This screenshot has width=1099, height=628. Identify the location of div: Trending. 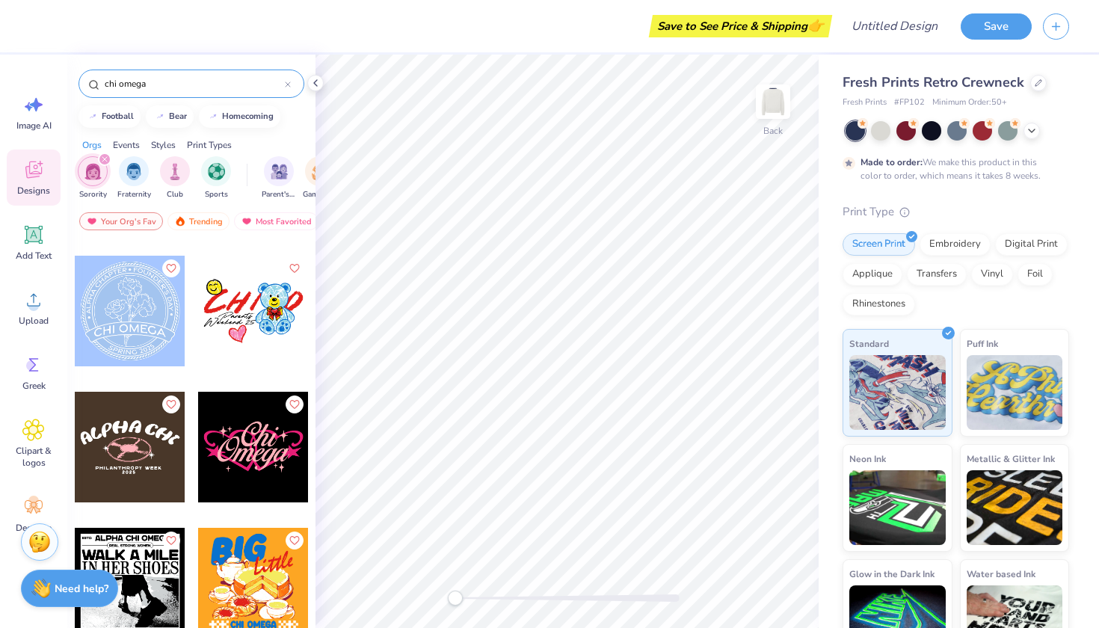
(198, 221).